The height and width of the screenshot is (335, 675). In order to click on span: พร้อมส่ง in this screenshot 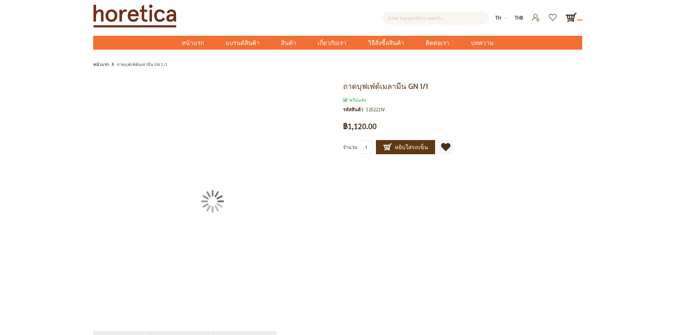, I will do `click(354, 100)`.